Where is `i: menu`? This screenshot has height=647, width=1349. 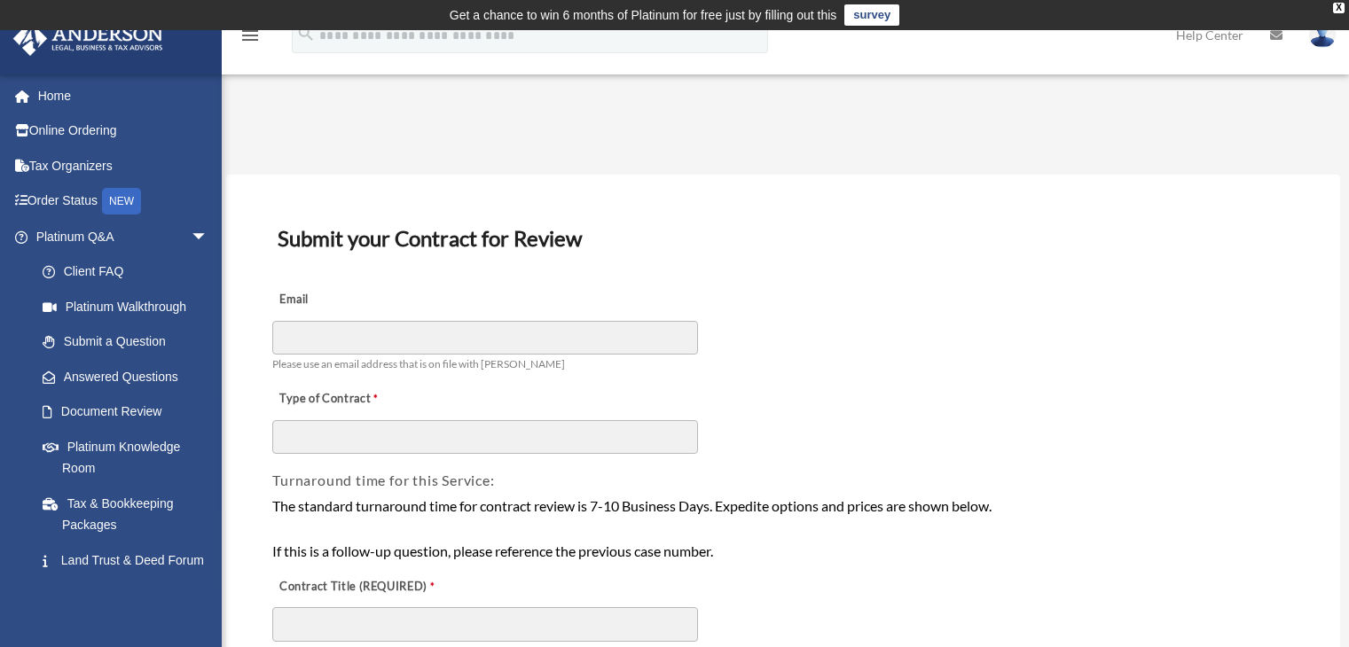
i: menu is located at coordinates (250, 35).